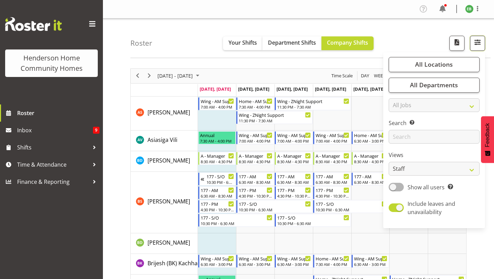 Image resolution: width=494 pixels, height=279 pixels. I want to click on div: Billie Sothern"s event - 177 - S/O Begin From Monday, August 18, 2025 at 10:30:00 PM GMT+12:00 En..., so click(236, 220).